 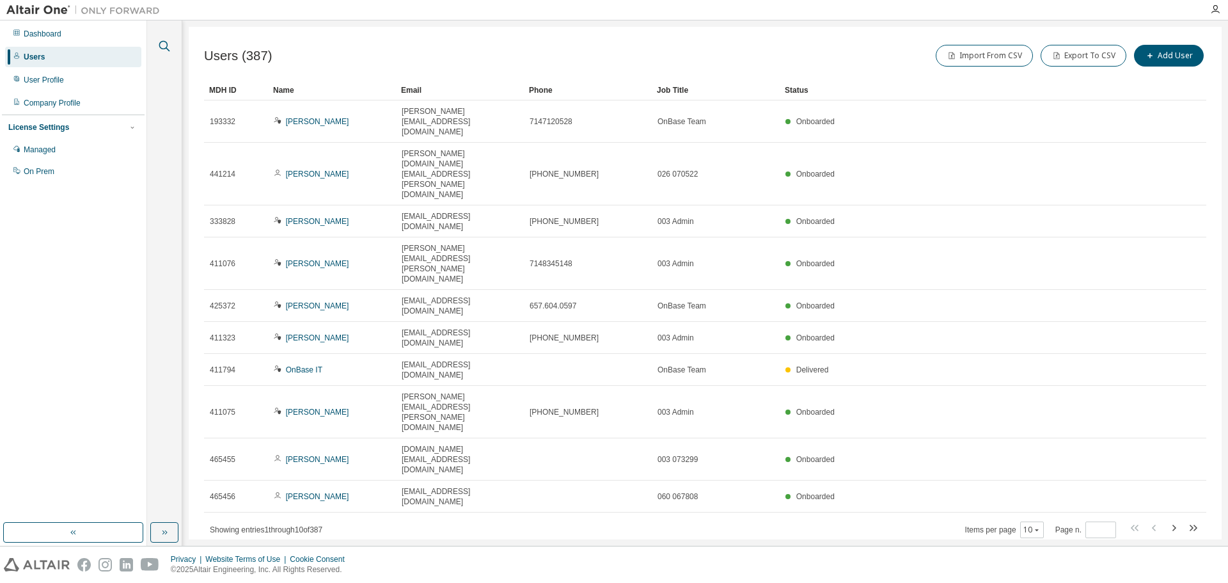 What do you see at coordinates (238, 56) in the screenshot?
I see `span: Users (387)` at bounding box center [238, 56].